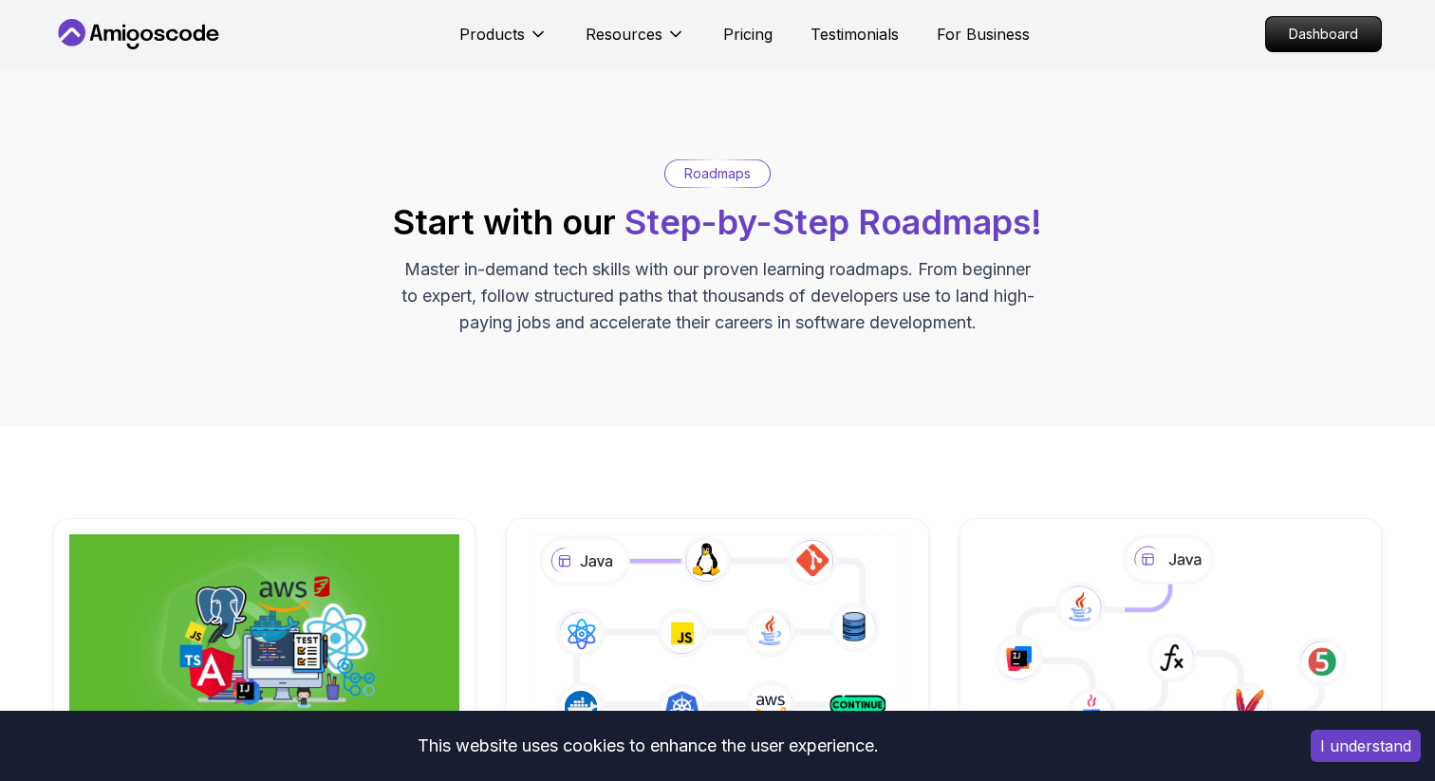 This screenshot has width=1435, height=781. I want to click on a: Dashboard, so click(1323, 34).